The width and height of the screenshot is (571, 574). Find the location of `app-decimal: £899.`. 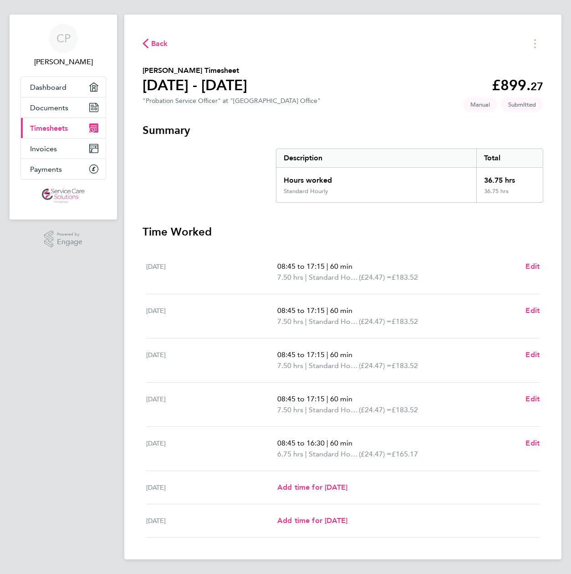

app-decimal: £899. is located at coordinates (518, 85).